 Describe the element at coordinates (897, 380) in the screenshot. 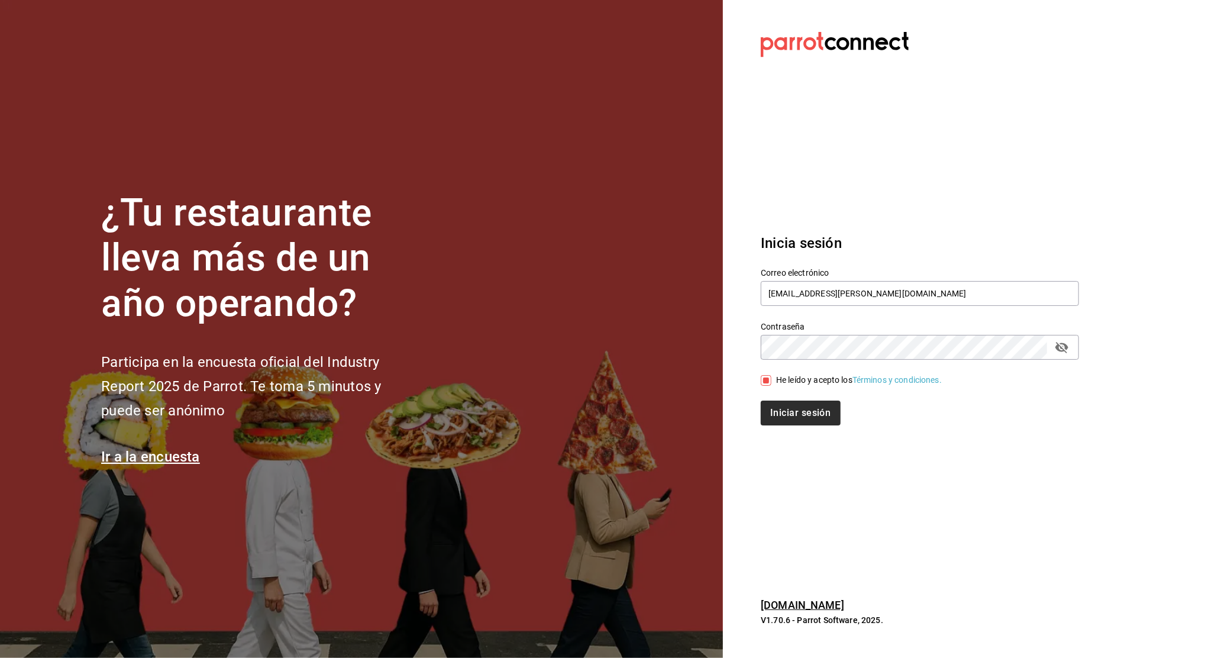

I see `a: Términos y condiciones.` at that location.